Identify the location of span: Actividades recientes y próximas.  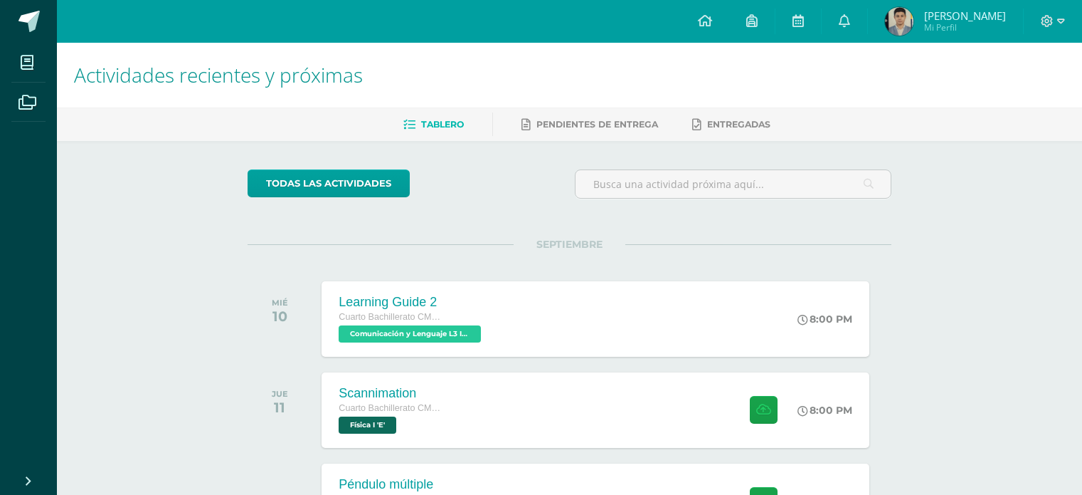
(218, 75).